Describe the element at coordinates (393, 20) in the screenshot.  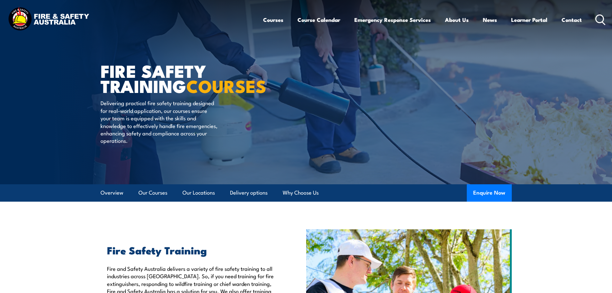
I see `a: Emergency Response Services` at that location.